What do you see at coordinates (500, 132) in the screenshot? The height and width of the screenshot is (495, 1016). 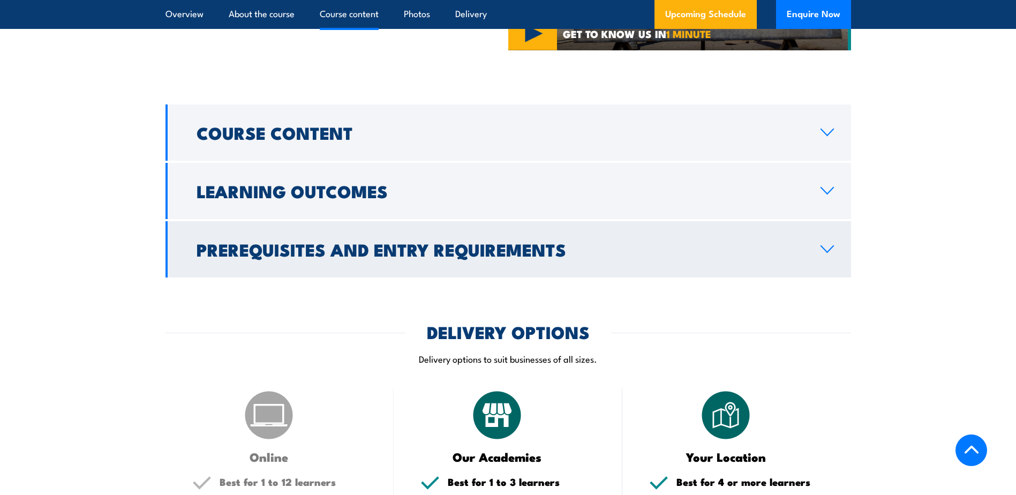 I see `h2: Course Content` at bounding box center [500, 132].